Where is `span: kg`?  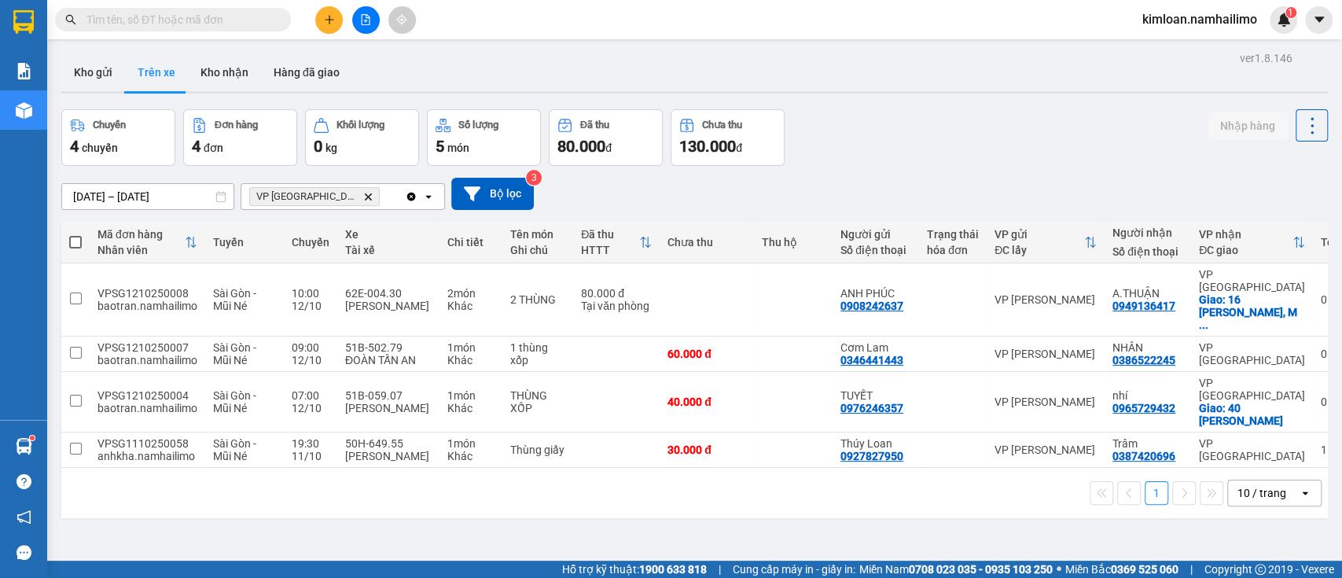
span: kg is located at coordinates (331, 148).